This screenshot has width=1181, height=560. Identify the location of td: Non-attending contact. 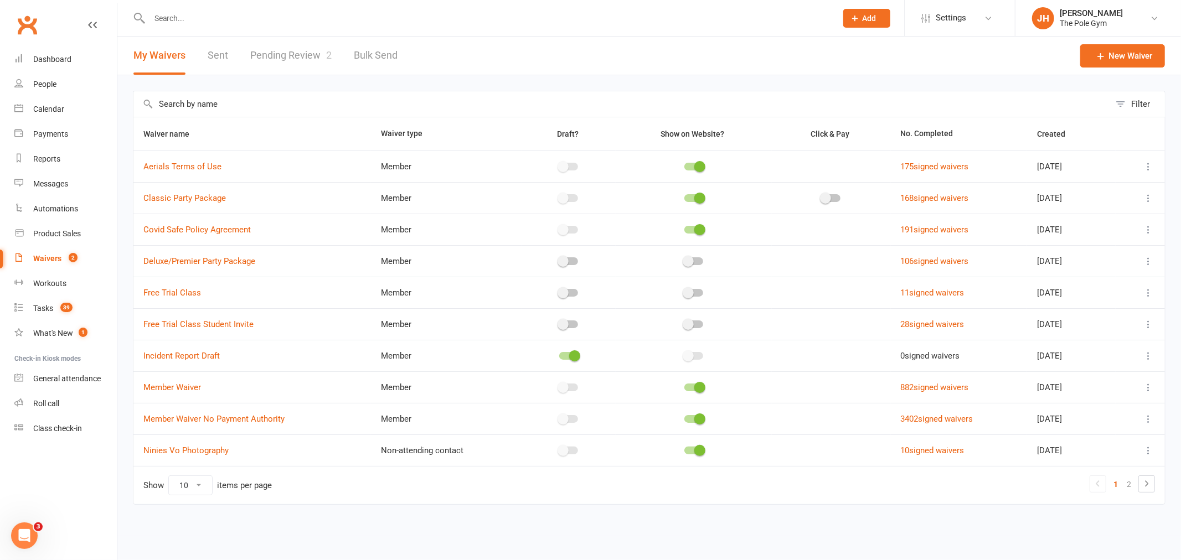
(446, 450).